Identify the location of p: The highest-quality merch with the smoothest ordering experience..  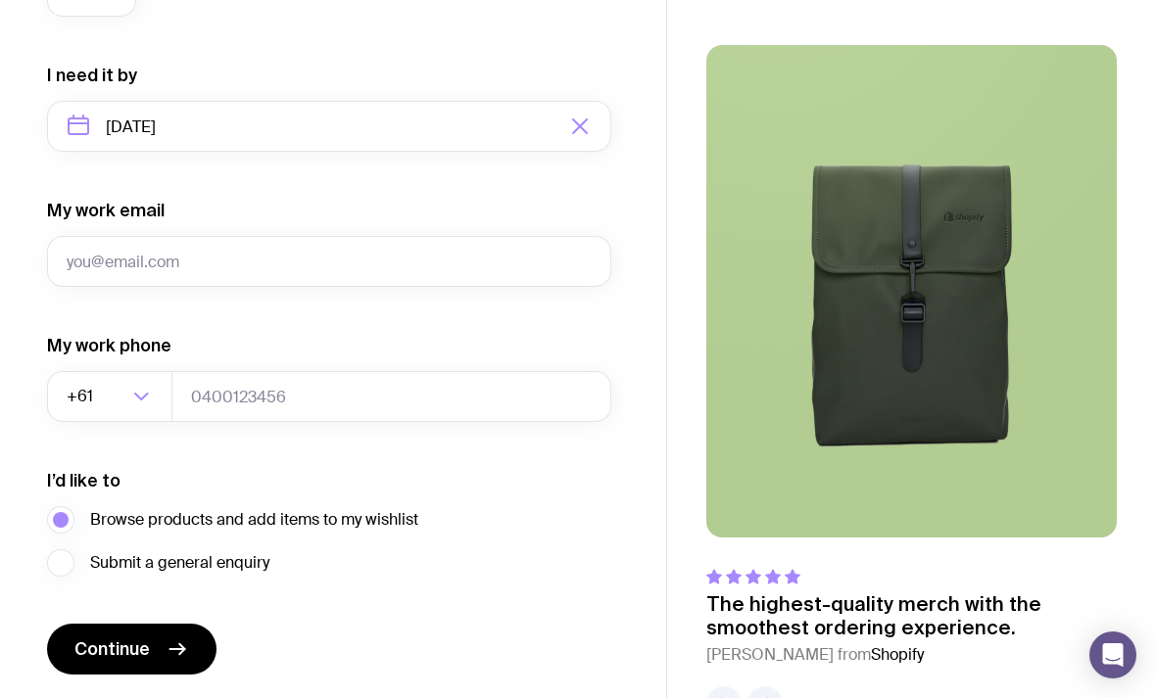
(911, 616).